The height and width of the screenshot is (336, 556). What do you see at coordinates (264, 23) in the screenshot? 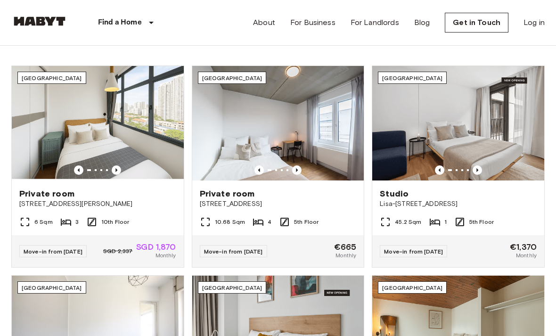
I see `a: About` at bounding box center [264, 23].